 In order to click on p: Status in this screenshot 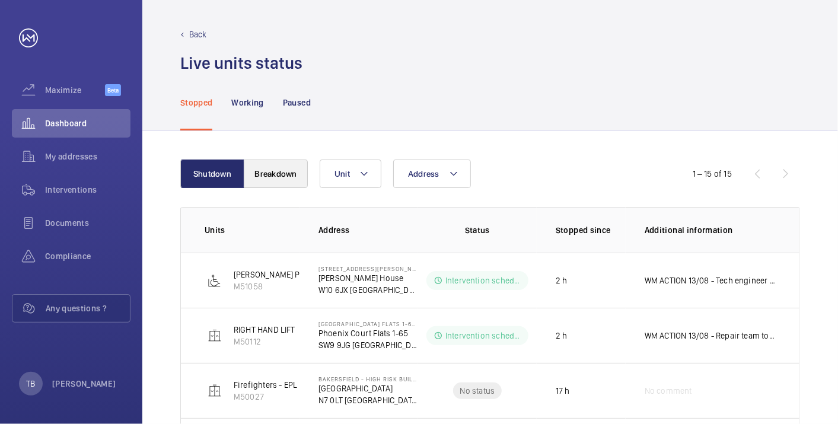, I will do `click(478, 230)`.